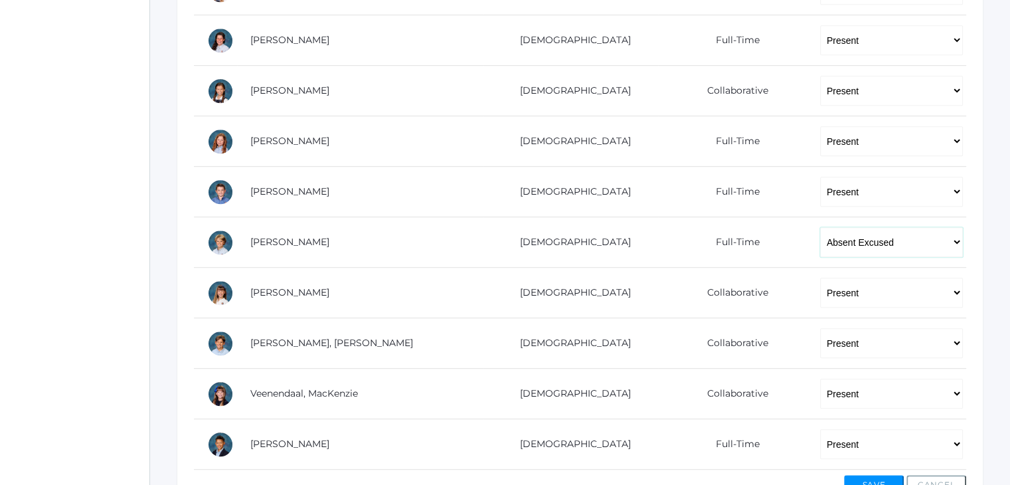  What do you see at coordinates (220, 141) in the screenshot?
I see `div: Adeline Porter` at bounding box center [220, 141].